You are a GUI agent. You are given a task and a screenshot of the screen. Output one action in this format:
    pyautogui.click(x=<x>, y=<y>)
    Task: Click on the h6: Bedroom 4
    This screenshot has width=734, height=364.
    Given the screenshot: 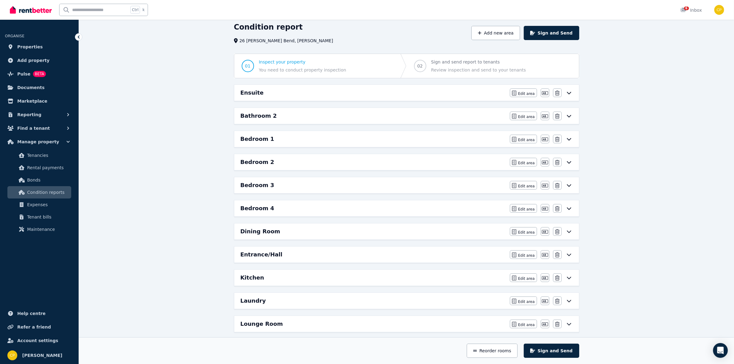 What is the action you would take?
    pyautogui.click(x=257, y=208)
    